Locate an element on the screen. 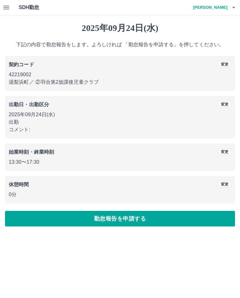  b: 契約コード is located at coordinates (21, 64).